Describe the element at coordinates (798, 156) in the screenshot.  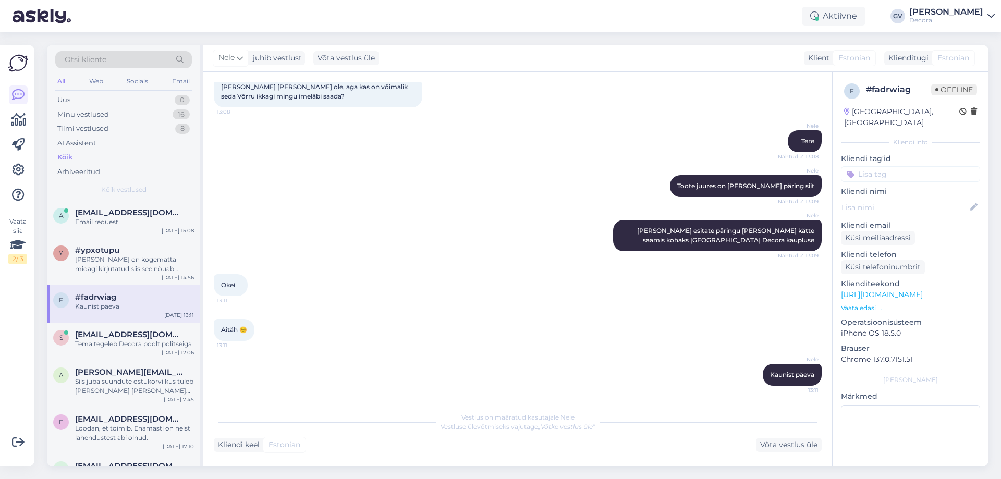
I see `span: Nähtud ✓ 13:08` at that location.